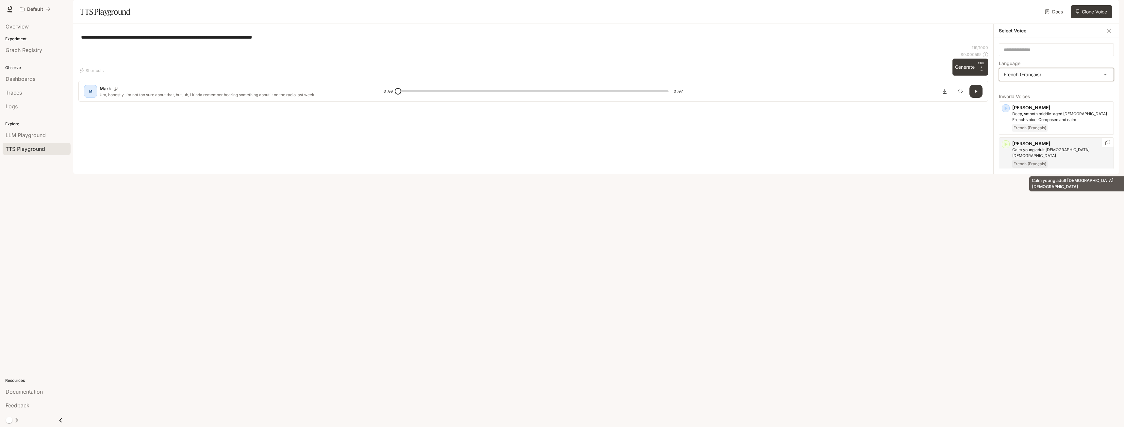 This screenshot has width=1124, height=427. What do you see at coordinates (982, 65) in the screenshot?
I see `p: CTRL +` at bounding box center [982, 65].